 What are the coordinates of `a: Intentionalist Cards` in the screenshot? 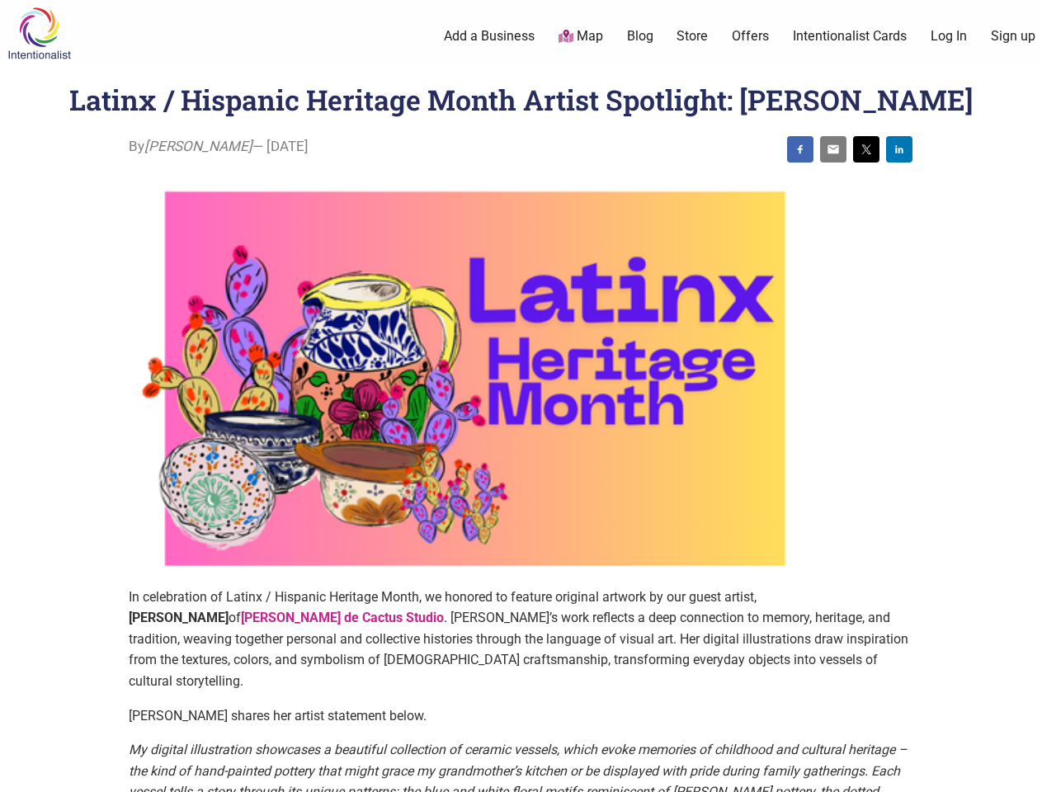 It's located at (850, 36).